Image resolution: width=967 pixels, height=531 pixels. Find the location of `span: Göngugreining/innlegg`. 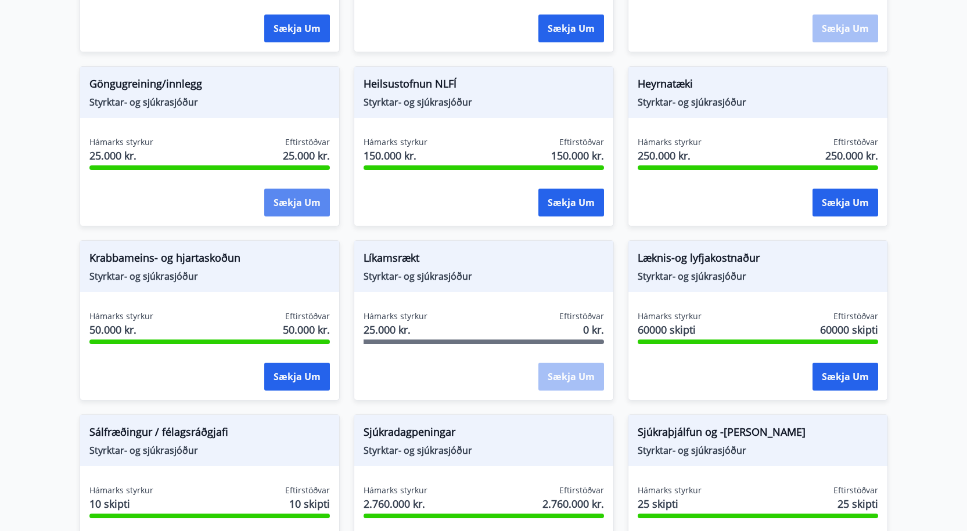

span: Göngugreining/innlegg is located at coordinates (210, 86).